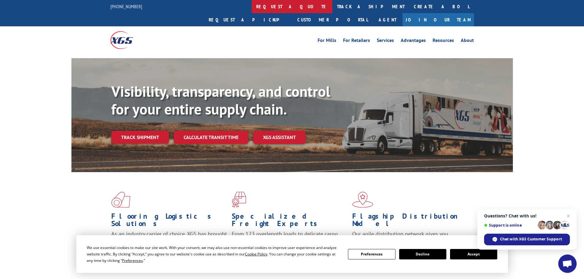 The width and height of the screenshot is (584, 279). I want to click on a: Services, so click(385, 41).